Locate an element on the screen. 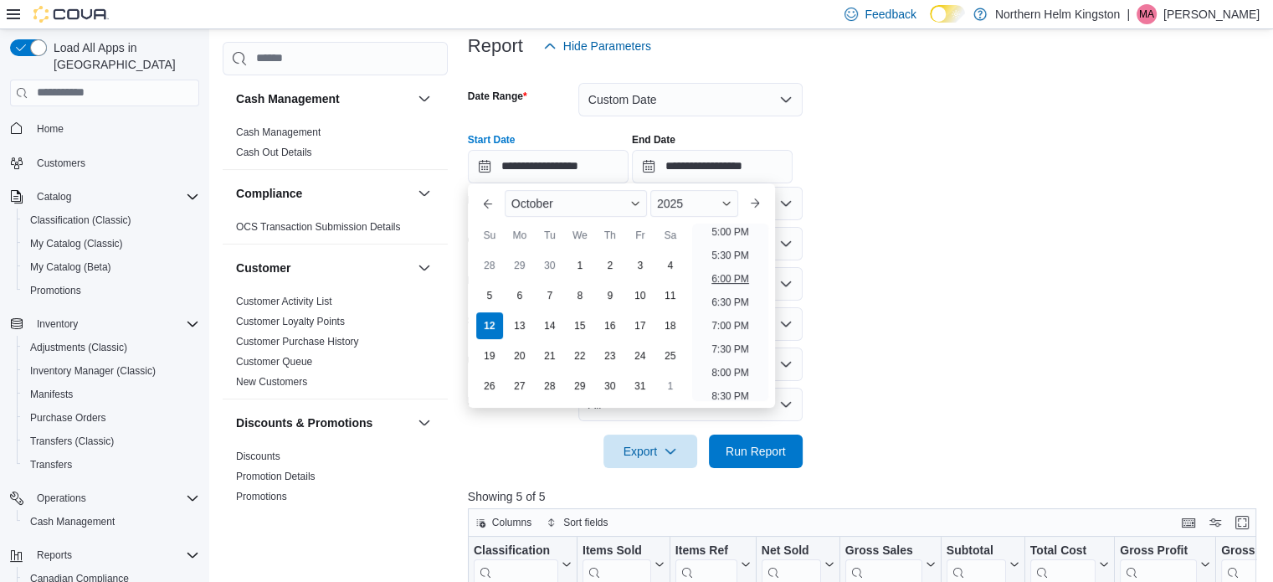  div: day-4 is located at coordinates (670, 265).